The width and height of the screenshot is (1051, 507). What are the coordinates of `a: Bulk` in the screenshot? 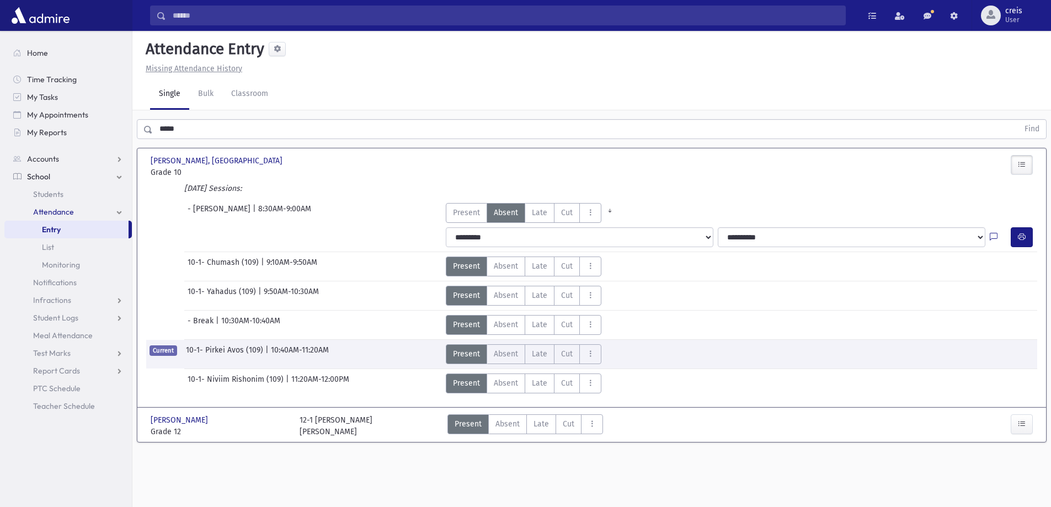 It's located at (206, 94).